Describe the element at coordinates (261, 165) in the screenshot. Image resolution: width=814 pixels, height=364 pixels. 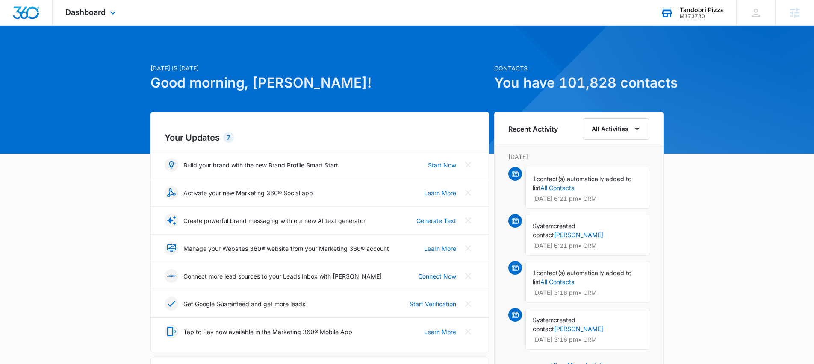
I see `p: Build your brand with the new Brand Profile Smart Start` at that location.